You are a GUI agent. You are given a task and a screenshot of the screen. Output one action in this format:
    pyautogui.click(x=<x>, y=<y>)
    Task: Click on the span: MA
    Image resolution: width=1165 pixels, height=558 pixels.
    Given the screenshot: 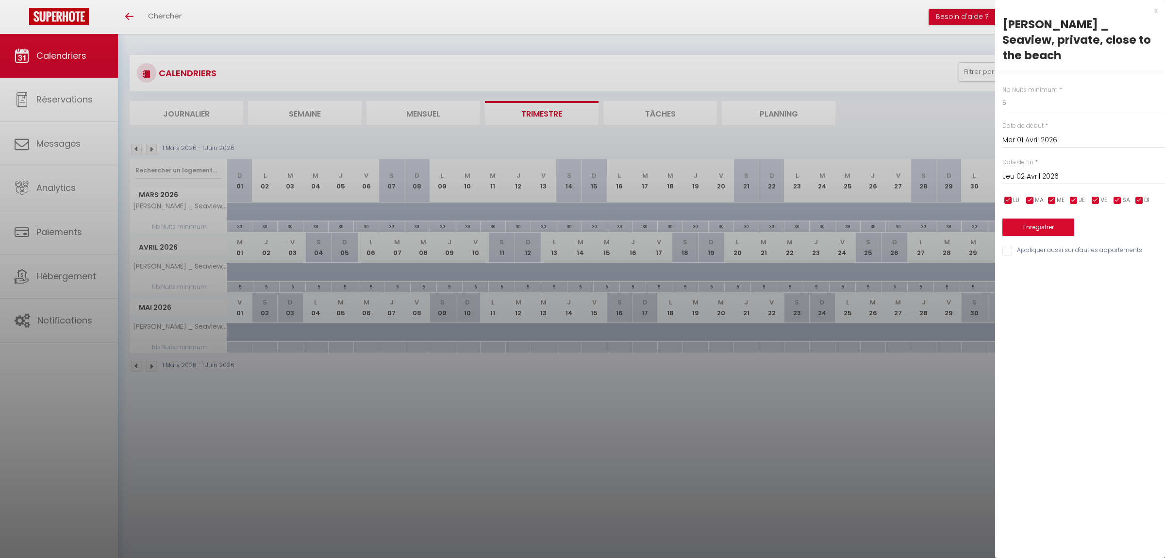 What is the action you would take?
    pyautogui.click(x=1039, y=200)
    